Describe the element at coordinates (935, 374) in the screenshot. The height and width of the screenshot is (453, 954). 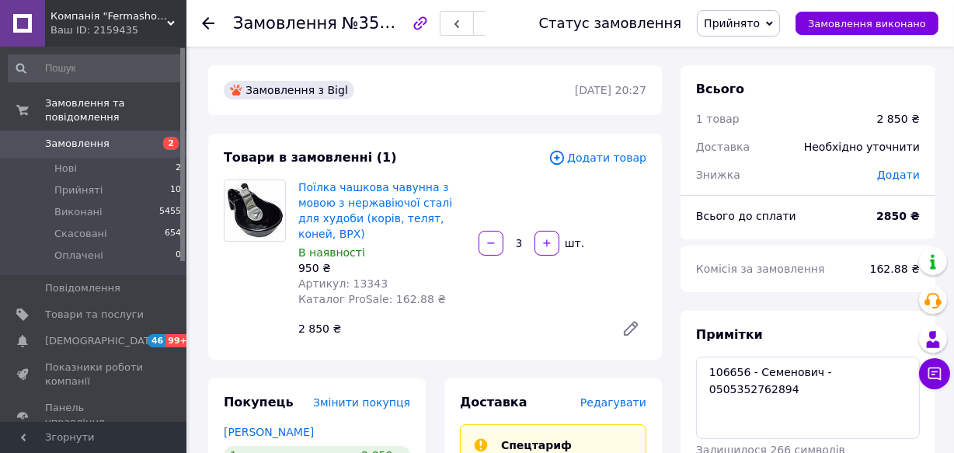
I see `button: Чат з покупцем` at that location.